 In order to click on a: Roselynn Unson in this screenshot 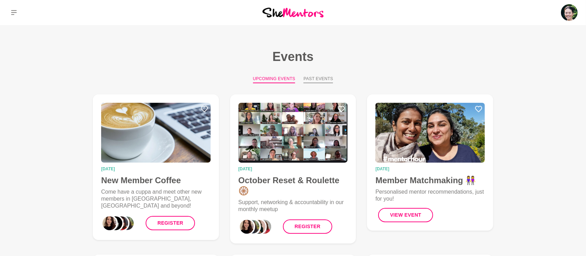, I will do `click(569, 13)`.